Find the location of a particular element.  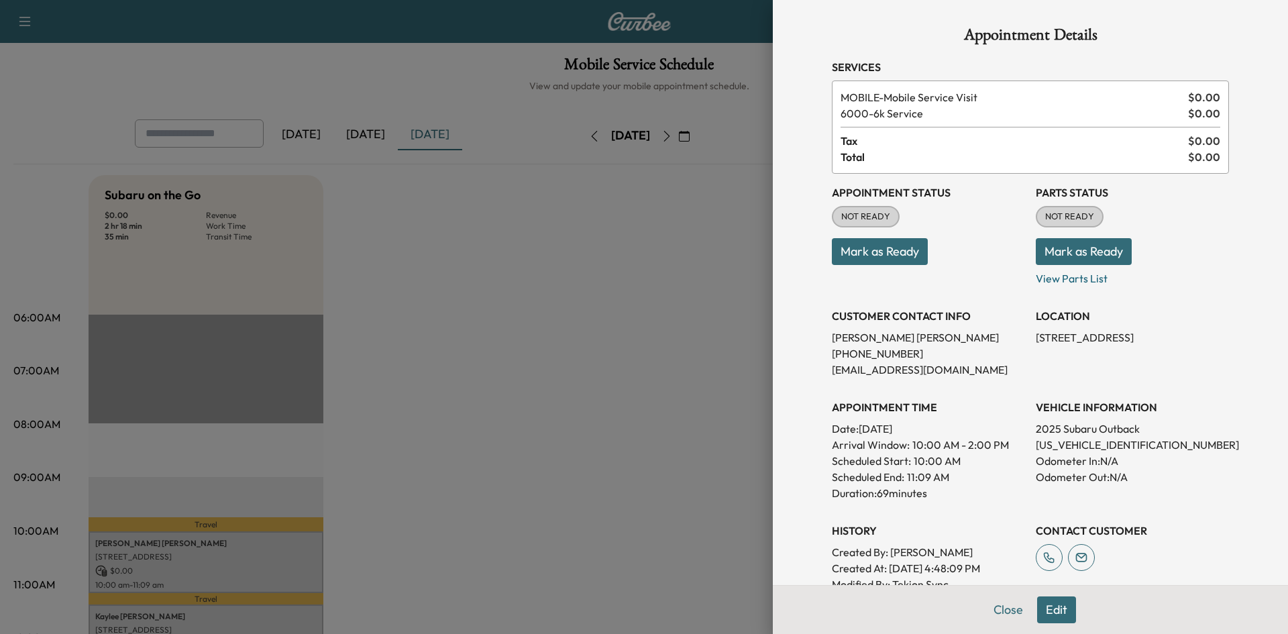

p: Scheduled End: is located at coordinates (868, 477).